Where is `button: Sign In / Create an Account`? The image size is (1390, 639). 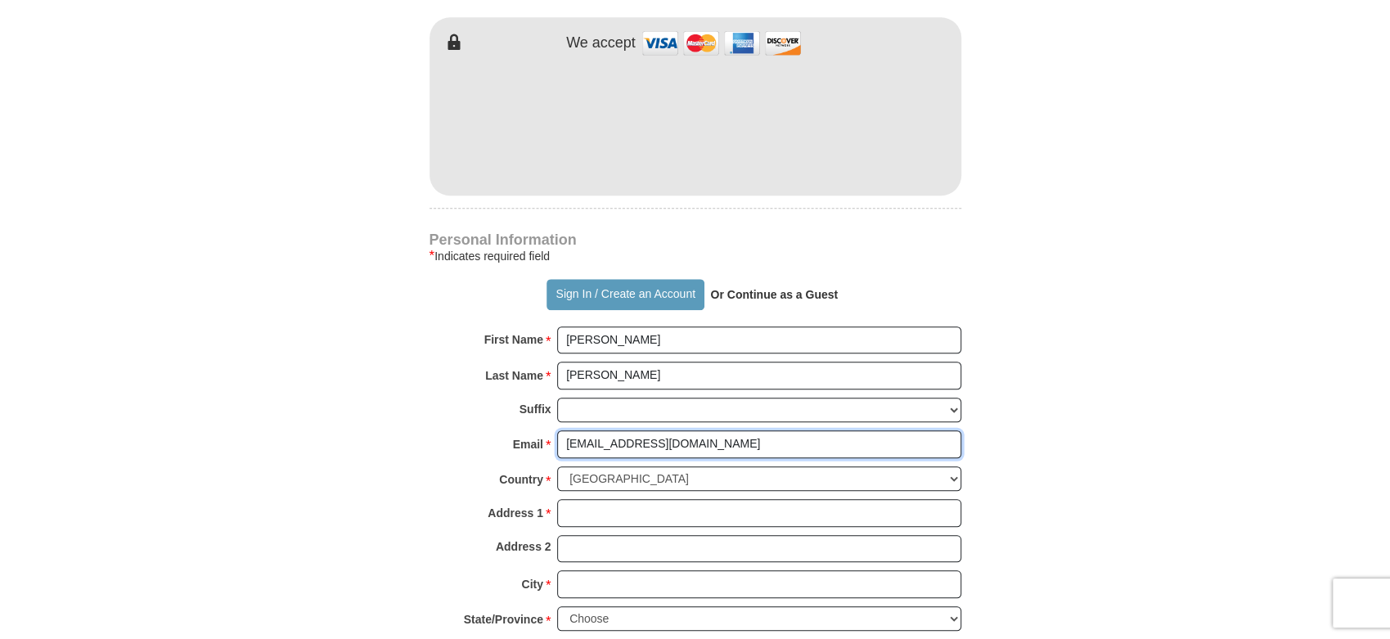 button: Sign In / Create an Account is located at coordinates (625, 294).